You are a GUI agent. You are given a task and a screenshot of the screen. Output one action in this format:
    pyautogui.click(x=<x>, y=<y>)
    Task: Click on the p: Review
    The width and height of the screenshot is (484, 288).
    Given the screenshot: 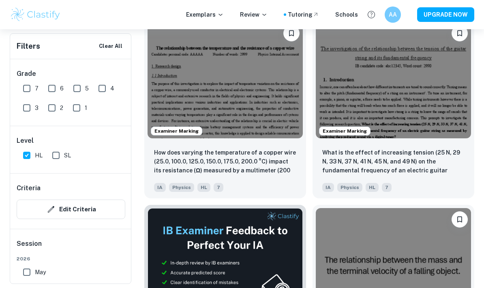 What is the action you would take?
    pyautogui.click(x=254, y=15)
    